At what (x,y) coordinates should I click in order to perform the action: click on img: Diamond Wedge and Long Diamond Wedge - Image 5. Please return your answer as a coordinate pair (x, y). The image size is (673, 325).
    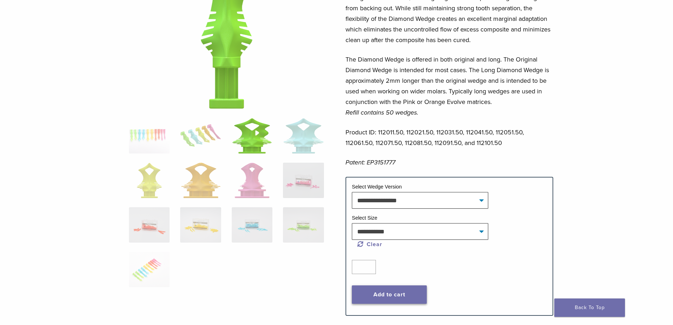
    Looking at the image, I should click on (149, 180).